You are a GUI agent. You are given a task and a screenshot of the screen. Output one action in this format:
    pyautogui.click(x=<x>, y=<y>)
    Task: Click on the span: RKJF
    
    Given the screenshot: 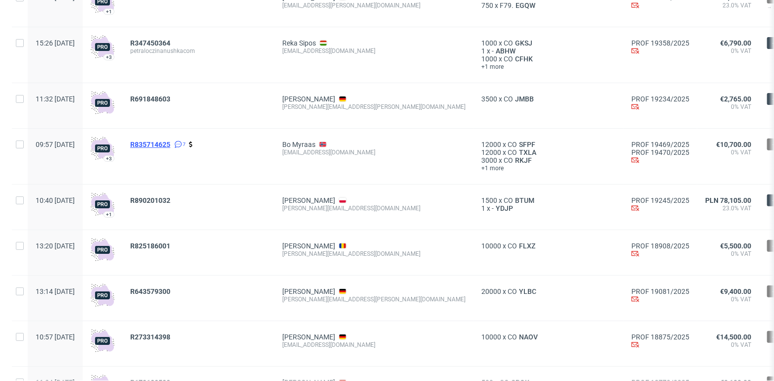 What is the action you would take?
    pyautogui.click(x=523, y=160)
    